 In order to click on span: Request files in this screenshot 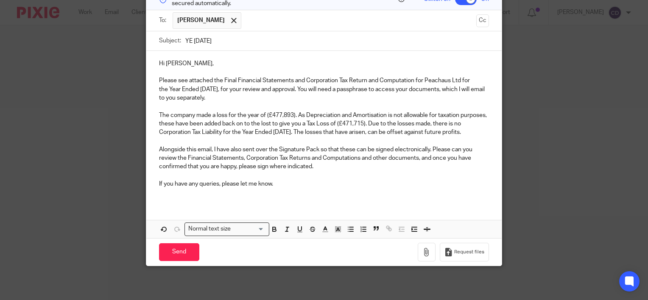, I will do `click(469, 252)`.